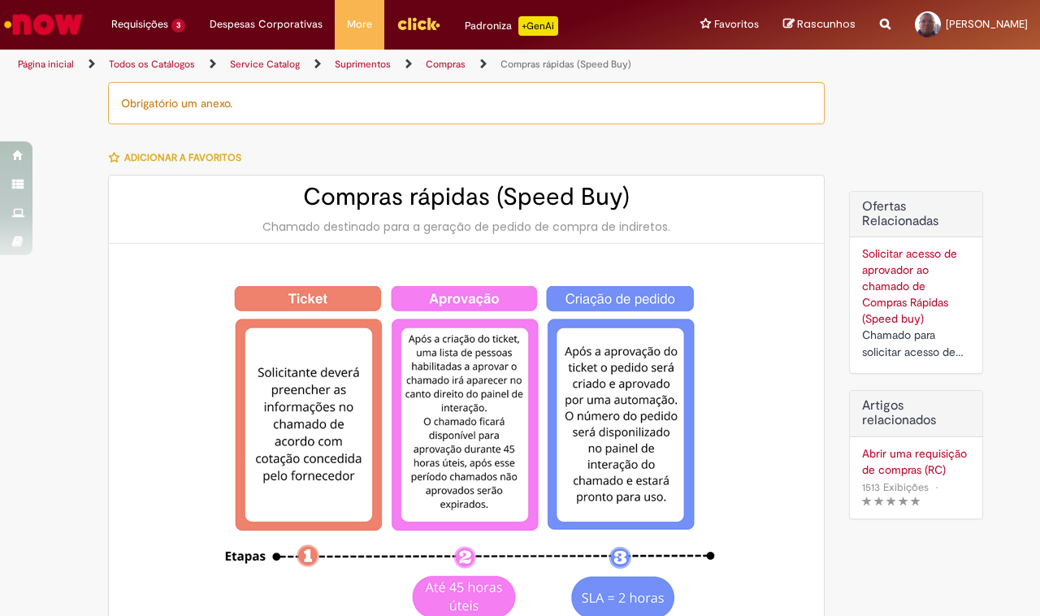 The image size is (1040, 616). What do you see at coordinates (736, 24) in the screenshot?
I see `span: Favoritos` at bounding box center [736, 24].